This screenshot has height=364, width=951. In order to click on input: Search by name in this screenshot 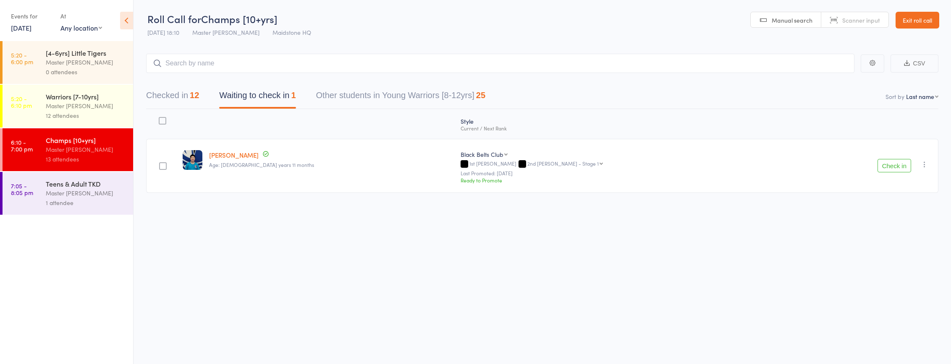, I will do `click(500, 63)`.